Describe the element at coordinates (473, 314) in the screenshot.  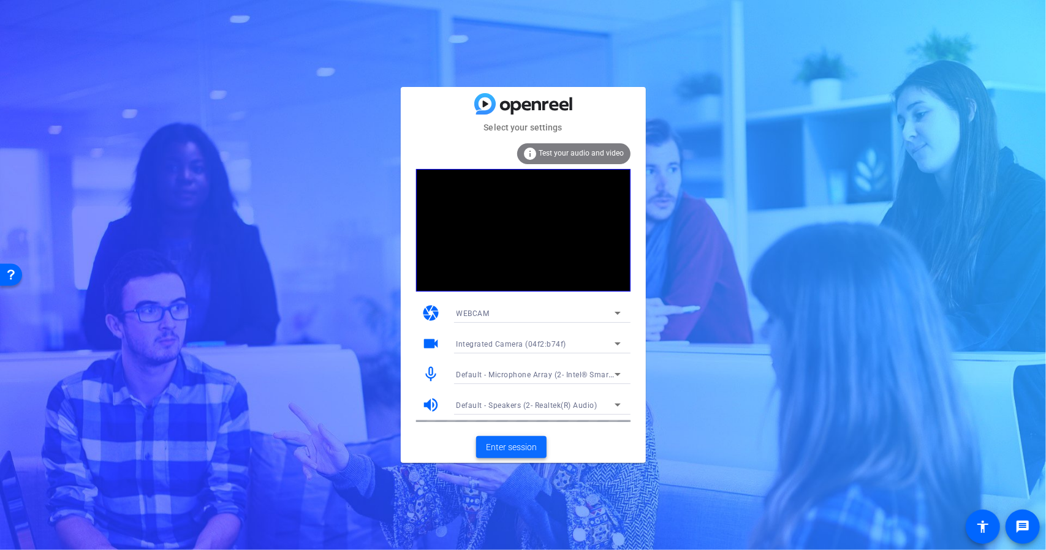
I see `span: WEBCAM` at that location.